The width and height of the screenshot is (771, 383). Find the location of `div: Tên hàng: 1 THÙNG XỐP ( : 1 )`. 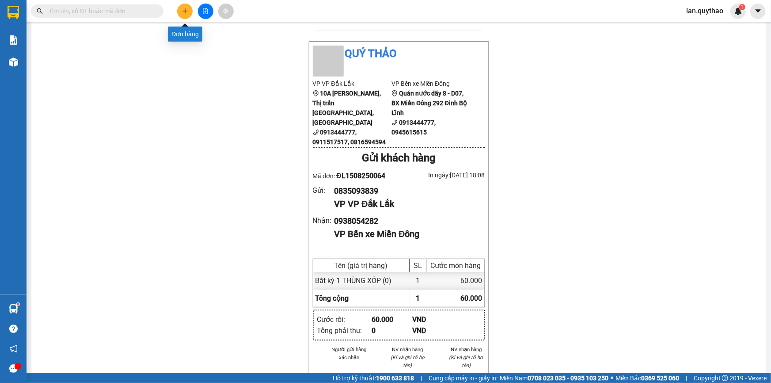

div: Tên hàng: 1 THÙNG XỐP ( : 1 ) is located at coordinates (72, 73).